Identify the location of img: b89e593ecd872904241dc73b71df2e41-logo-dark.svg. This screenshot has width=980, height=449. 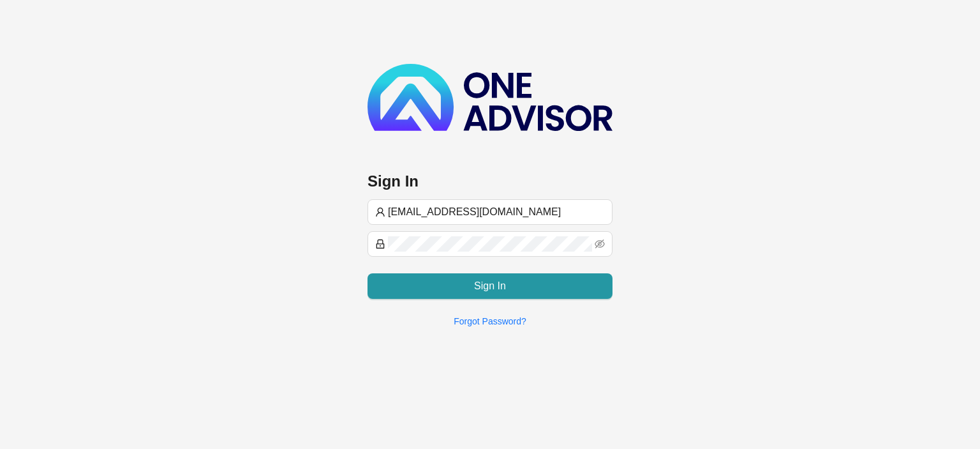
(490, 97).